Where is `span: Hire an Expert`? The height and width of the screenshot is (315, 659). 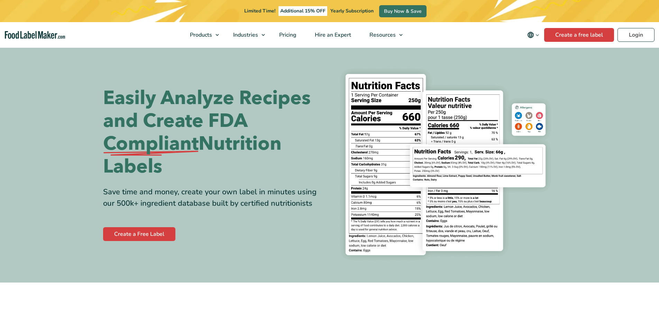 span: Hire an Expert is located at coordinates (332, 35).